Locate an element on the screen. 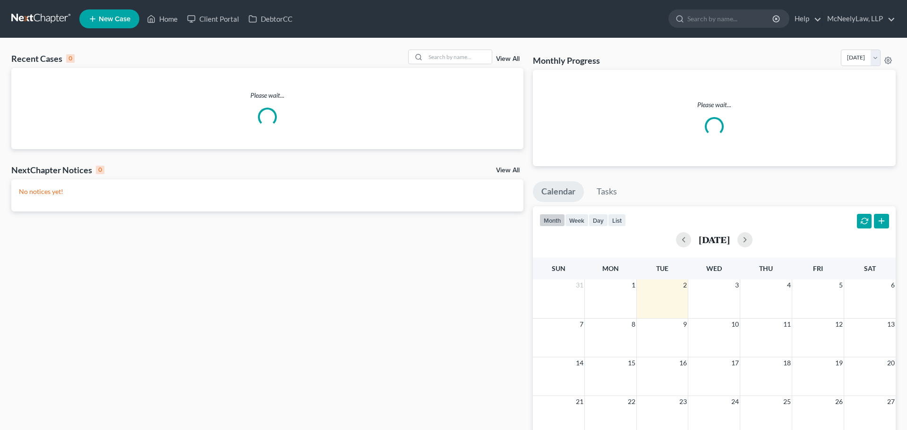  a: Tasks is located at coordinates (607, 192).